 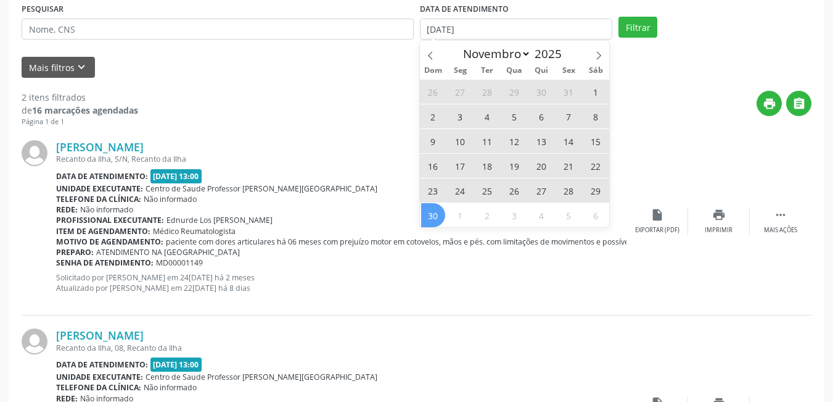 What do you see at coordinates (105, 262) in the screenshot?
I see `b: Senha de atendimento:` at bounding box center [105, 262].